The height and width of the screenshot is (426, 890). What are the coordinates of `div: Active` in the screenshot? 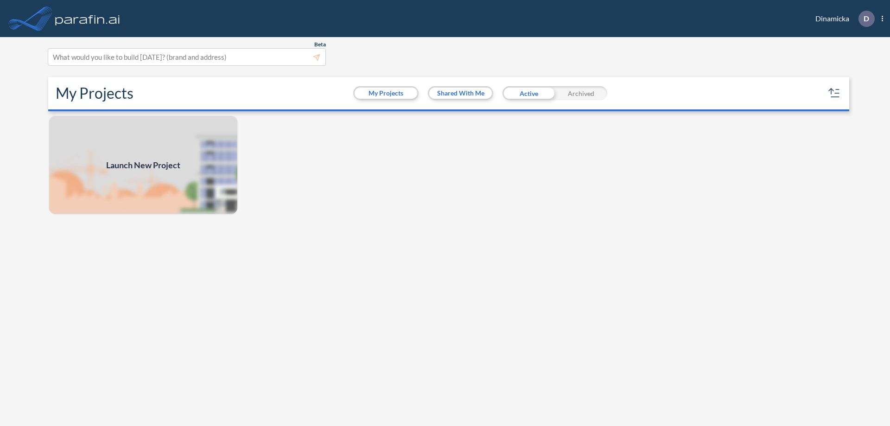 It's located at (529, 93).